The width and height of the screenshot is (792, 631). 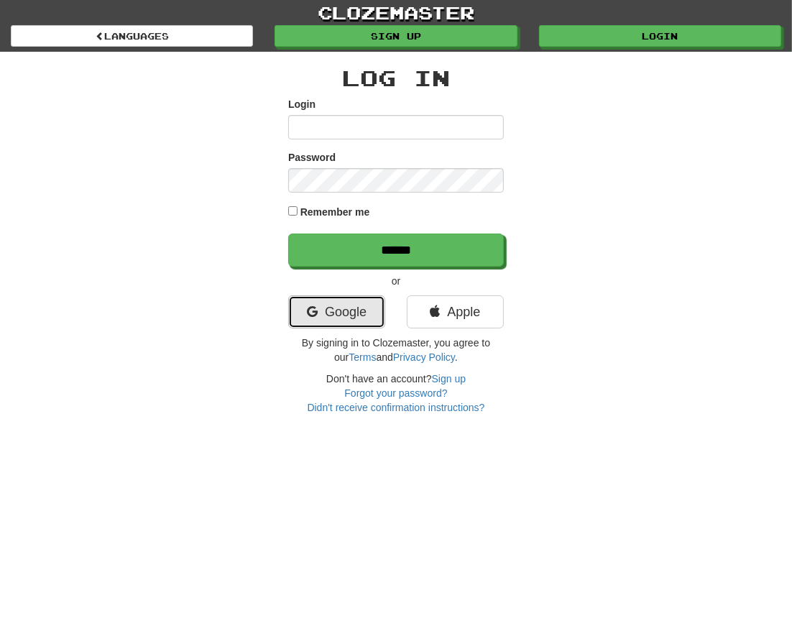 I want to click on div: Don't have an account?, so click(x=396, y=393).